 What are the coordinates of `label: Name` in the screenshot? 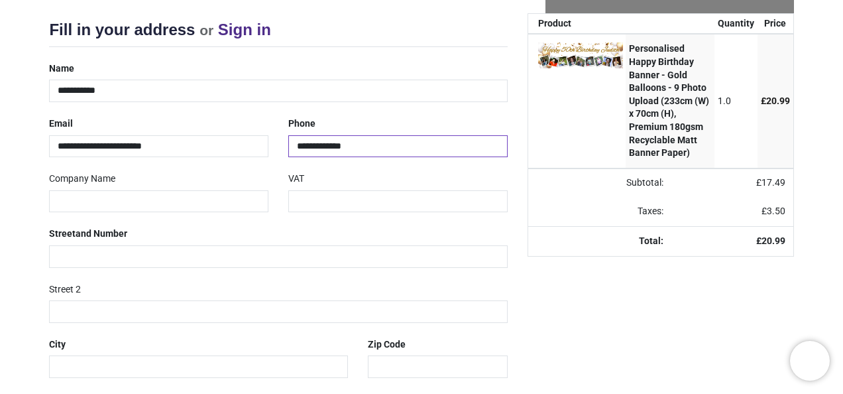 It's located at (62, 69).